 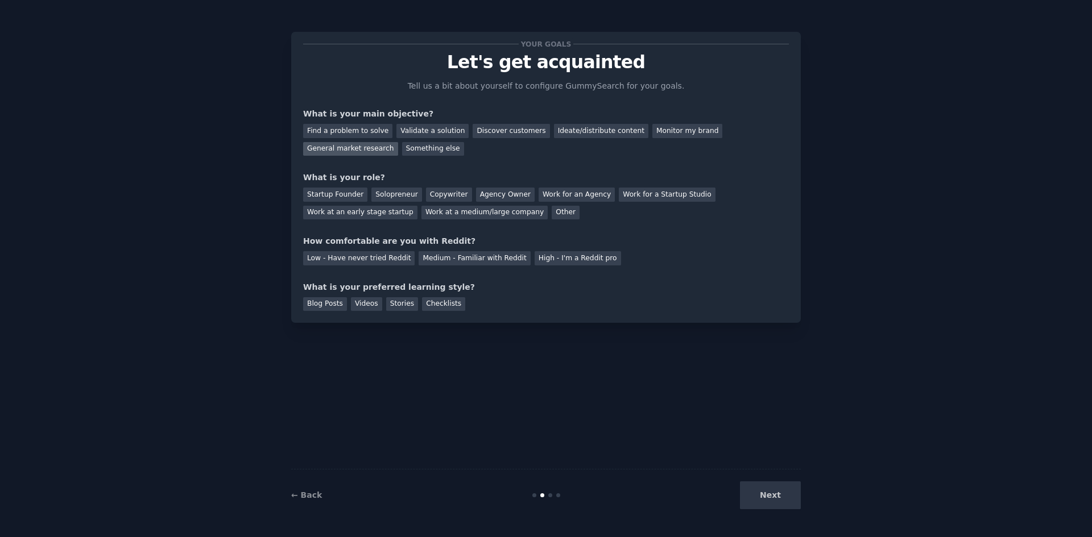 I want to click on div: Copywriter, so click(x=449, y=195).